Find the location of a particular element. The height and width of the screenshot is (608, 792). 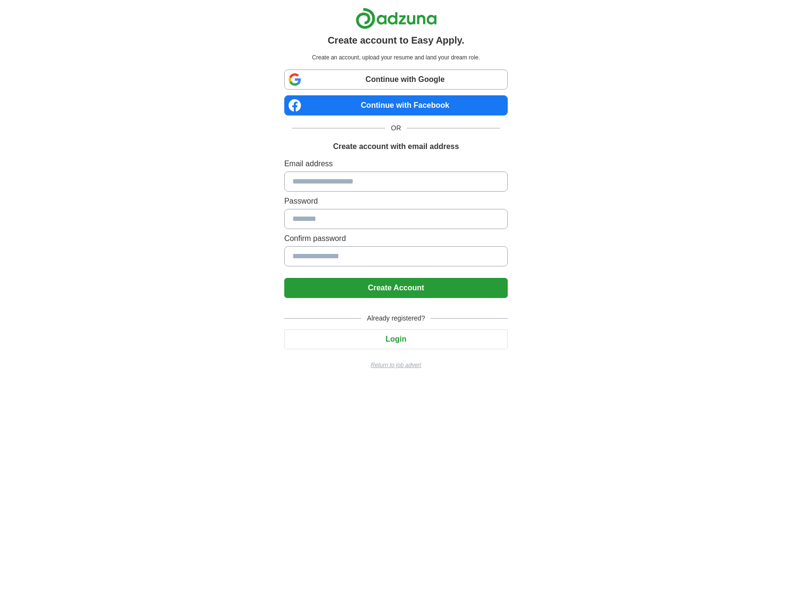

p: Return to job advert is located at coordinates (396, 365).